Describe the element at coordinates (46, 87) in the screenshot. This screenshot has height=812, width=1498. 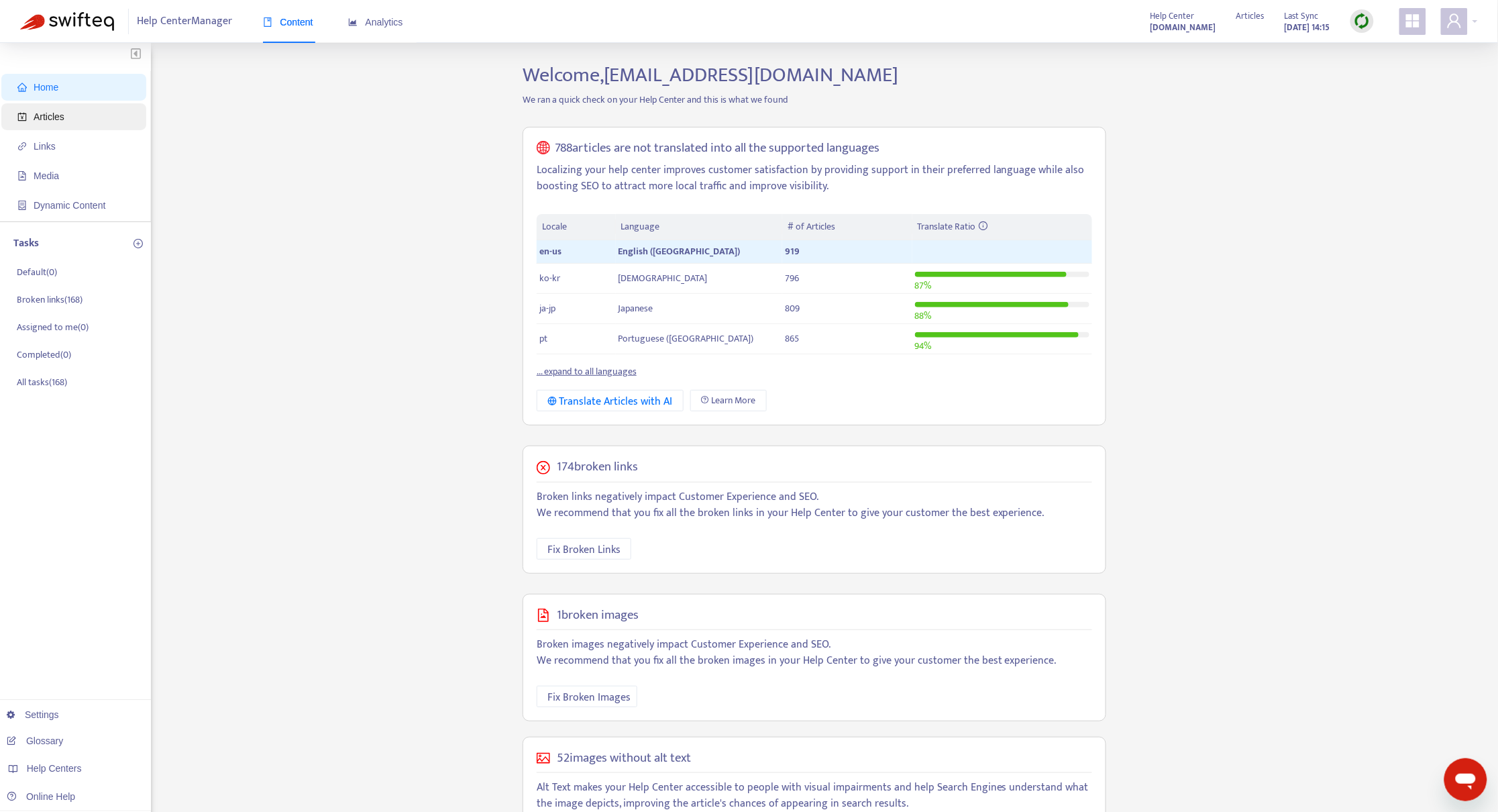
I see `span: Home` at that location.